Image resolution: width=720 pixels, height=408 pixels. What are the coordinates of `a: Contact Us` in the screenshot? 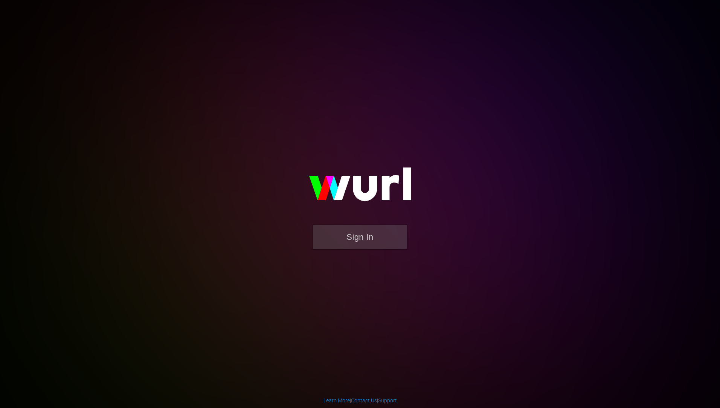 It's located at (364, 400).